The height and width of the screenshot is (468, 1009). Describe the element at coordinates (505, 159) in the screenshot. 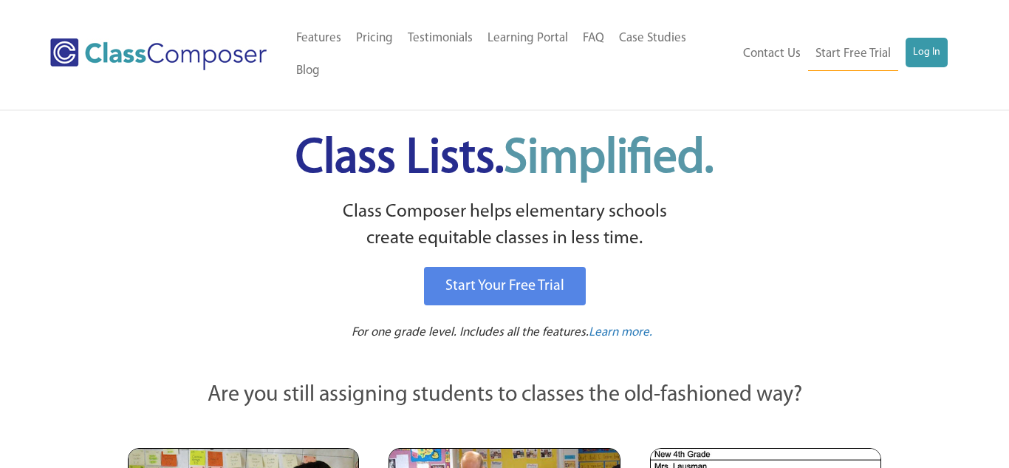

I see `span: Class Lists.` at that location.